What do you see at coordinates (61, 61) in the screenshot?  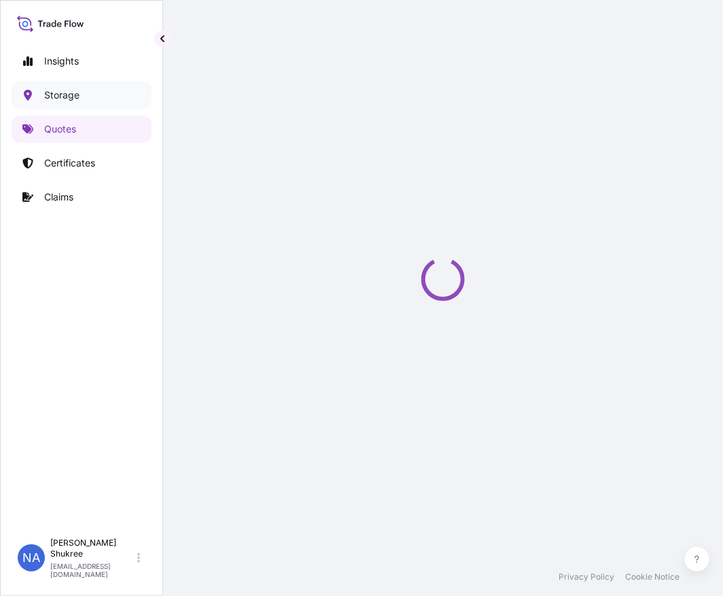 I see `p: Insights` at bounding box center [61, 61].